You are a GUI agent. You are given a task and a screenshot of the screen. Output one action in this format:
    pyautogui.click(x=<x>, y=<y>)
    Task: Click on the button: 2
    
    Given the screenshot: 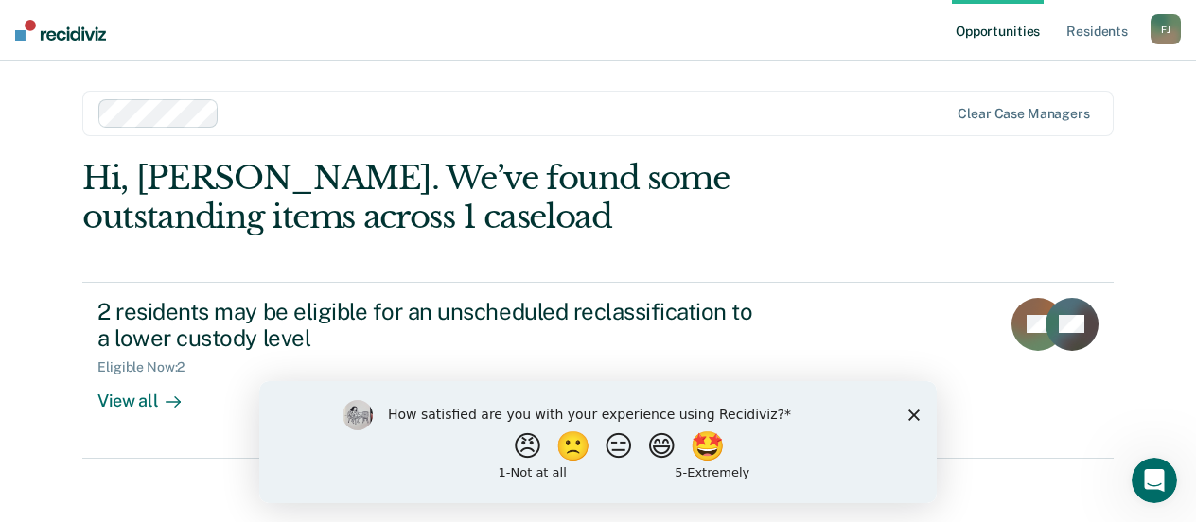 What is the action you would take?
    pyautogui.click(x=315, y=65)
    